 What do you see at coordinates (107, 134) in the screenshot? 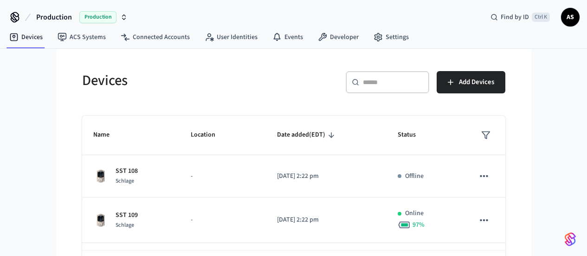
I see `span: Name` at bounding box center [107, 134].